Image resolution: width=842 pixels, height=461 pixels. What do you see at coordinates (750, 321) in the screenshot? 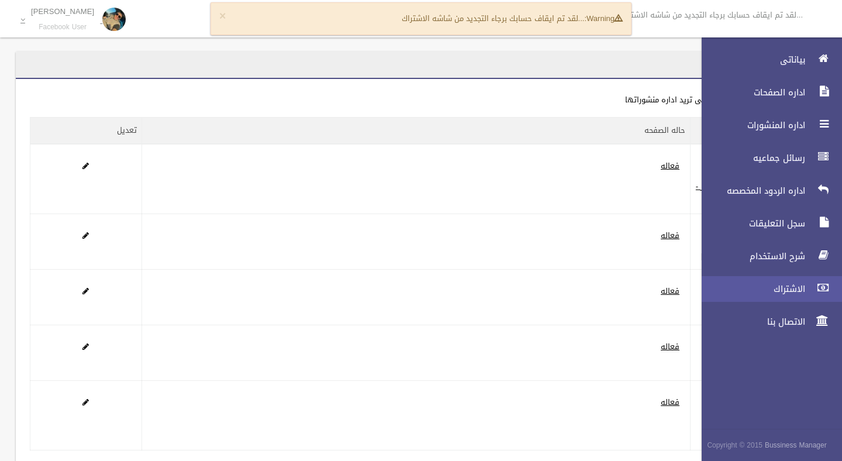
I see `span: الاتصال بنا` at bounding box center [750, 321].